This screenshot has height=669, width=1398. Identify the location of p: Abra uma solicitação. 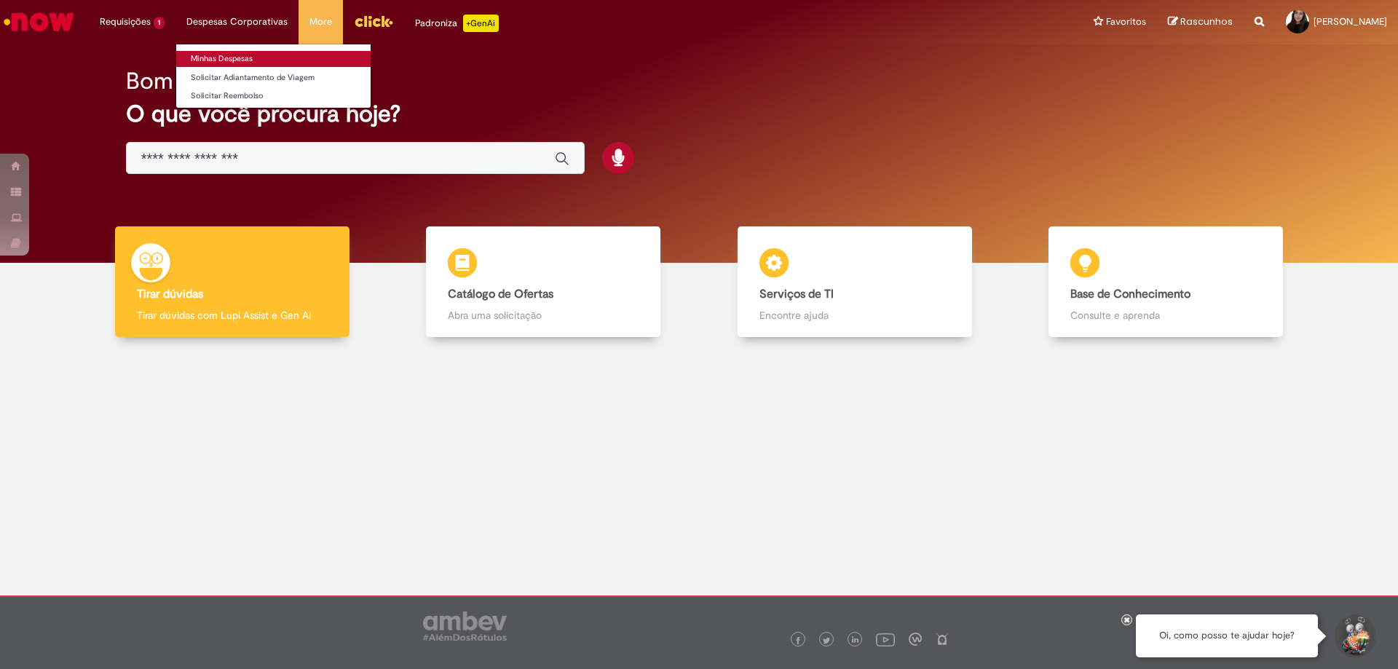
(543, 315).